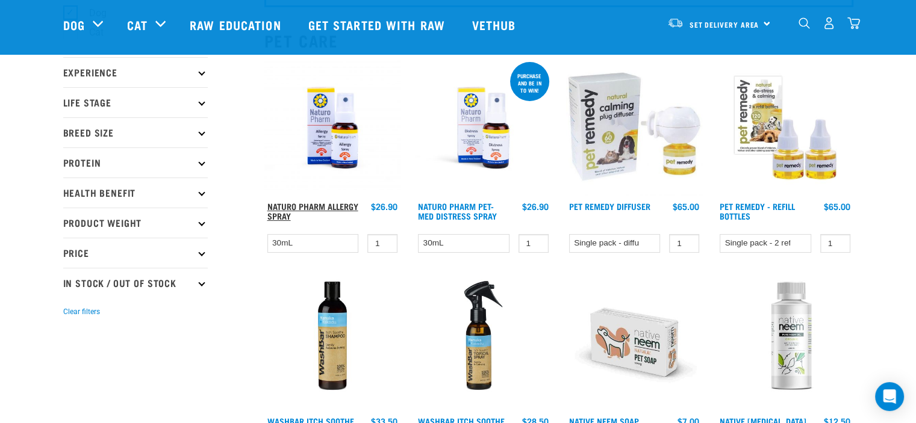 The image size is (916, 423). Describe the element at coordinates (889, 397) in the screenshot. I see `div: Open Intercom Messenger` at that location.